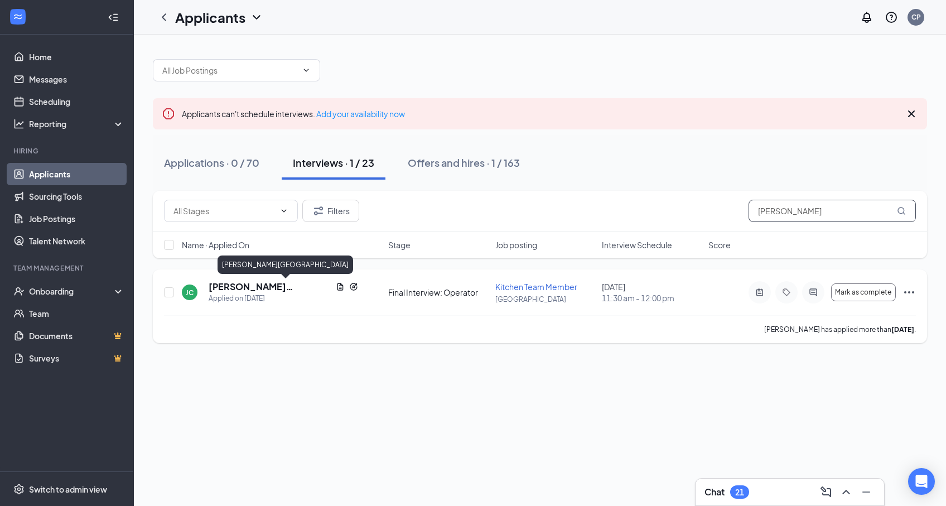 The image size is (946, 506). I want to click on span: Mark as complete, so click(863, 292).